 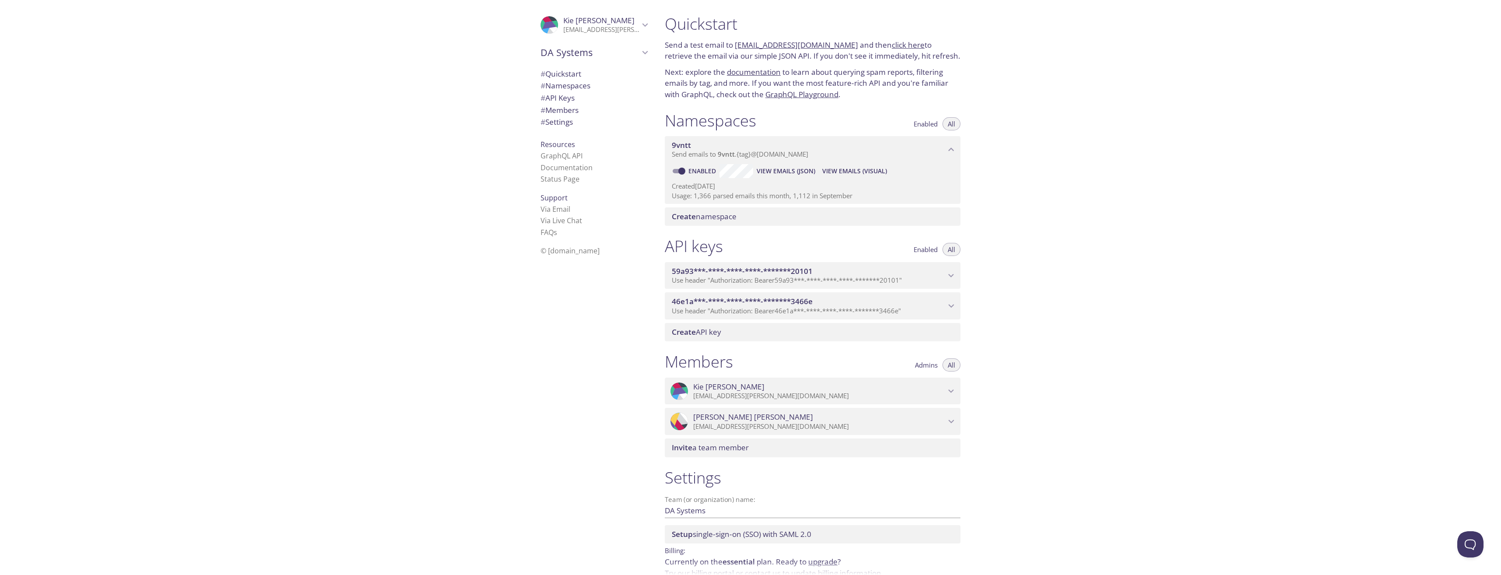 I want to click on span: Quickstart, so click(x=561, y=73).